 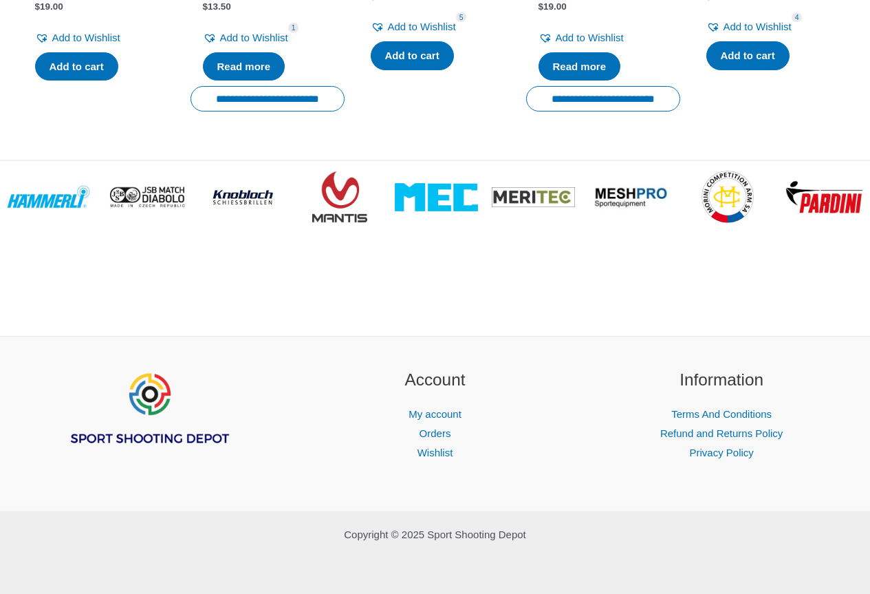 What do you see at coordinates (722, 413) in the screenshot?
I see `a: Terms And Conditions` at bounding box center [722, 413].